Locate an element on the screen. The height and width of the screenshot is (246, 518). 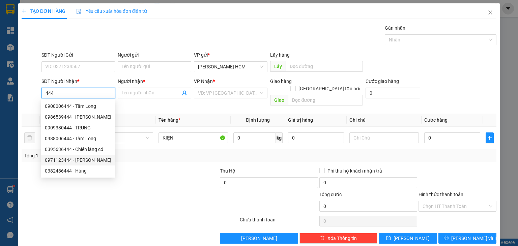
div: 0971123444 - KHÁNH DUY is located at coordinates (78, 160).